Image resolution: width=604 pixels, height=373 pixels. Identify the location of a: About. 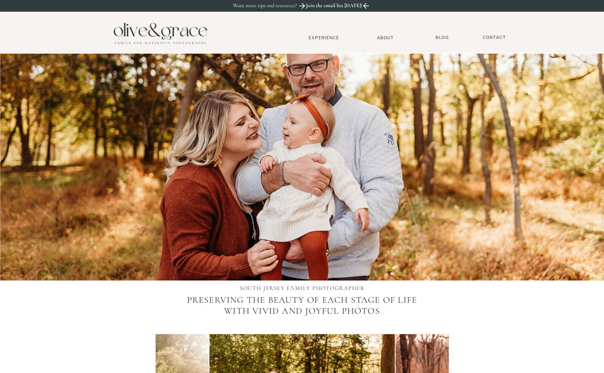
(385, 37).